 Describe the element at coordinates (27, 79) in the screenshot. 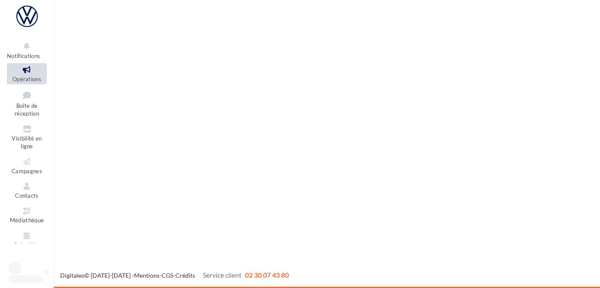

I see `span: Opérations` at that location.